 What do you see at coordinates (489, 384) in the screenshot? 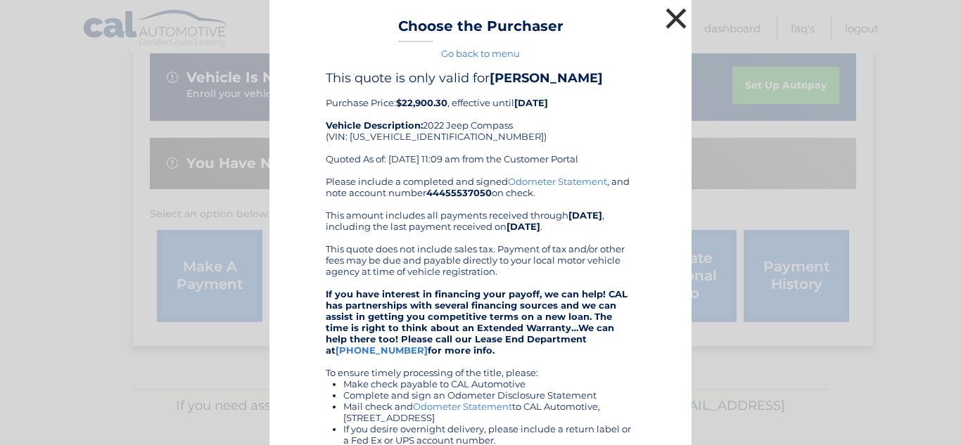
I see `li: Make check payable to CAL Automotive` at bounding box center [489, 384].